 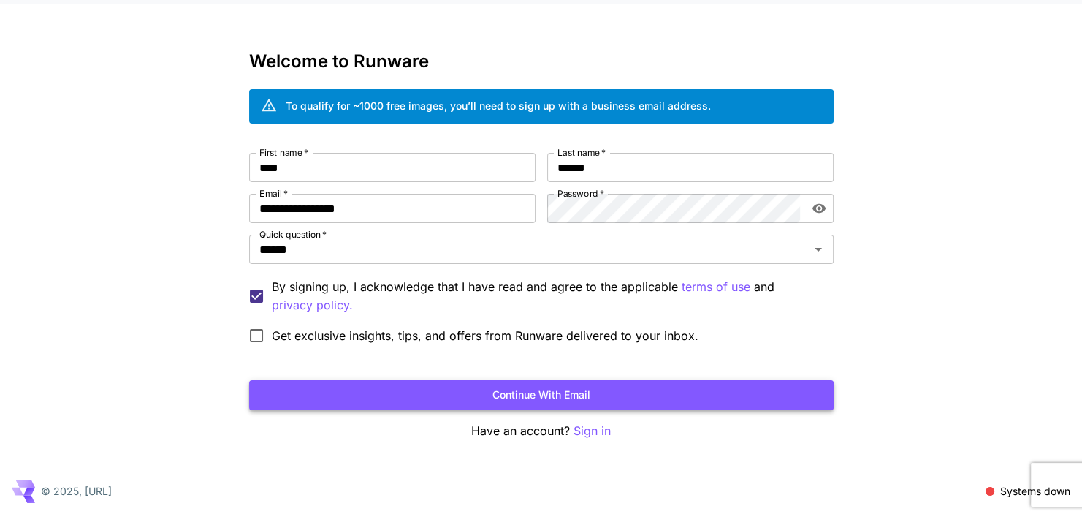 What do you see at coordinates (818, 249) in the screenshot?
I see `button: Open` at bounding box center [818, 249].